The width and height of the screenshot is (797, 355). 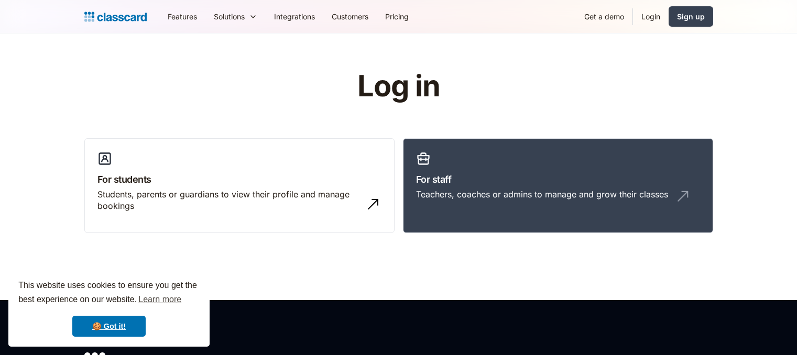 I want to click on h3: For staff, so click(x=558, y=179).